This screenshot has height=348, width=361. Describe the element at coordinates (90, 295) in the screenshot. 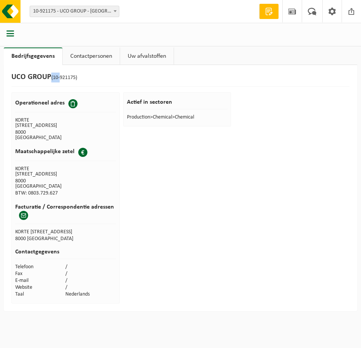

I see `td: Nederlands` at that location.